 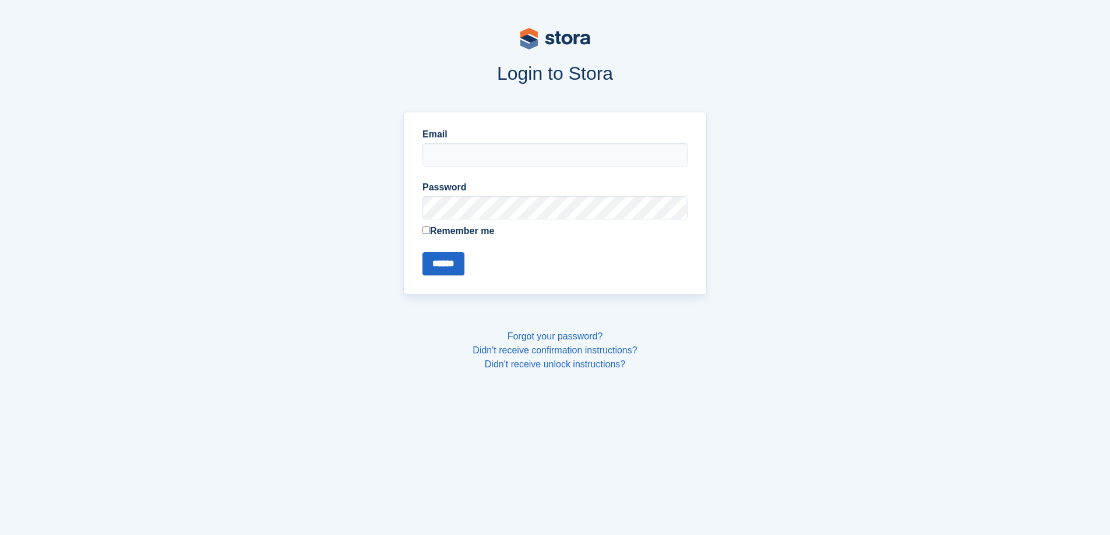 What do you see at coordinates (555, 38) in the screenshot?
I see `img: stora-logo-53a41332b3708ae10de48c4981b4e9114cc0af31d8433b30ea865607fb682f29.svg` at bounding box center [555, 38].